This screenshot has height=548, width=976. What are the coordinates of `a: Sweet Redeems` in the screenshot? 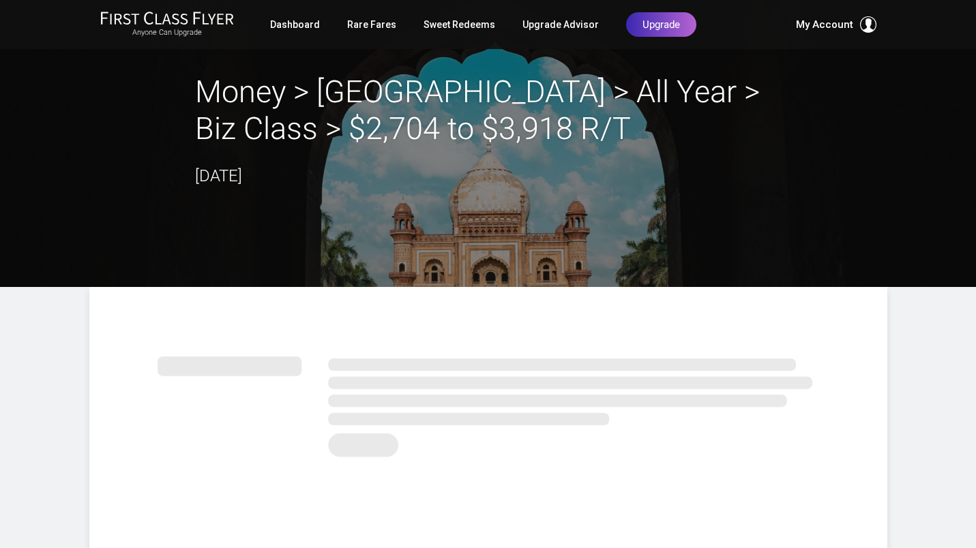 It's located at (459, 25).